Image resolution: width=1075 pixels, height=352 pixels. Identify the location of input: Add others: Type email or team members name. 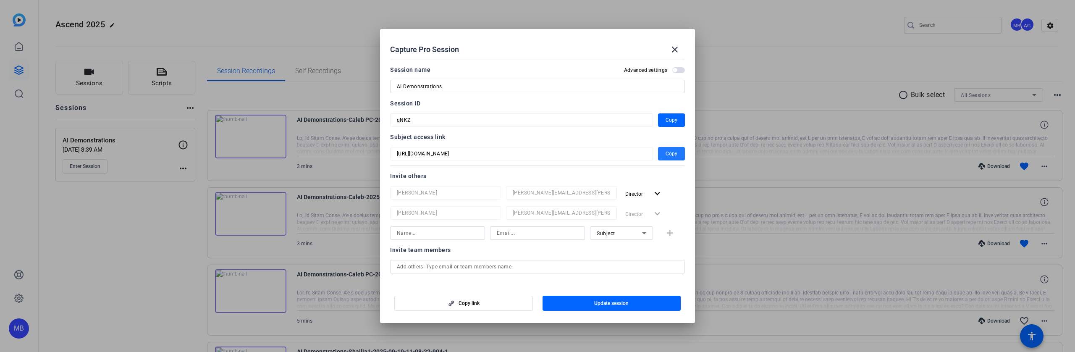
(538, 267).